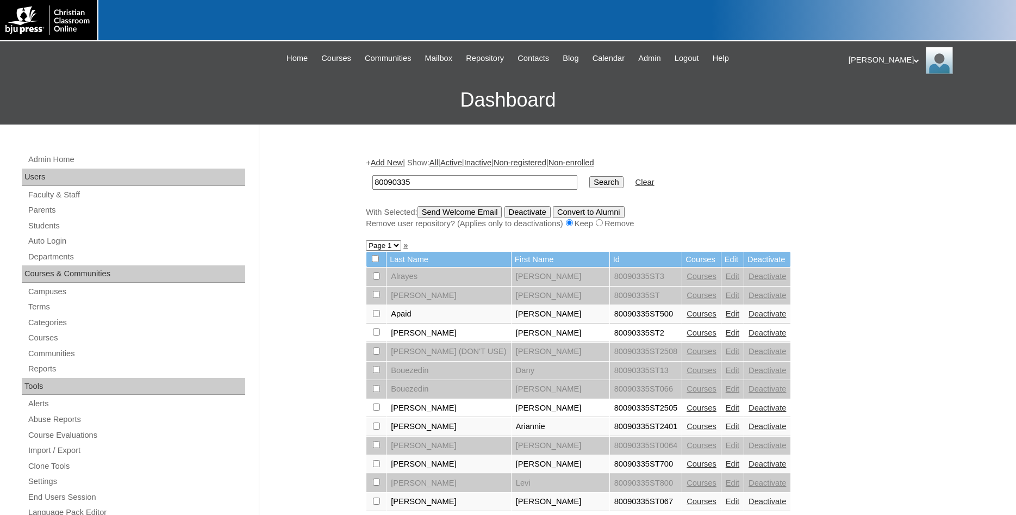  I want to click on td: 80090335ST3, so click(646, 277).